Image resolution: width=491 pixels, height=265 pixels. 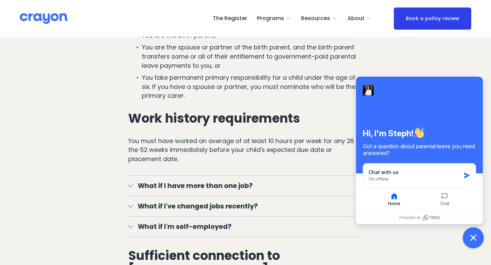 What do you see at coordinates (270, 18) in the screenshot?
I see `span: Programs` at bounding box center [270, 18].